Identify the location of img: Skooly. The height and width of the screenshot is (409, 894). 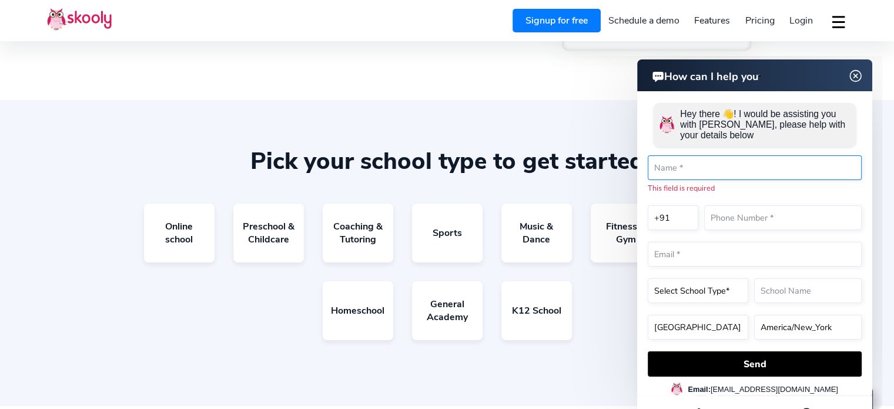
(79, 19).